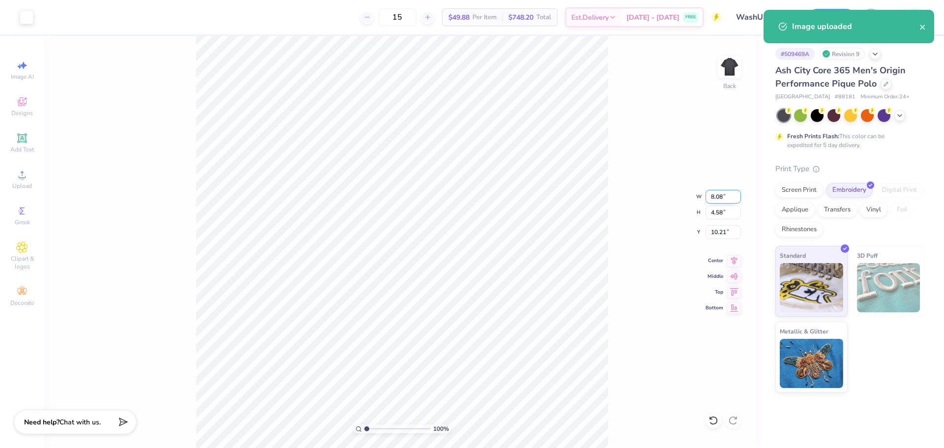 The image size is (944, 448). What do you see at coordinates (795, 210) in the screenshot?
I see `div: Applique` at bounding box center [795, 210].